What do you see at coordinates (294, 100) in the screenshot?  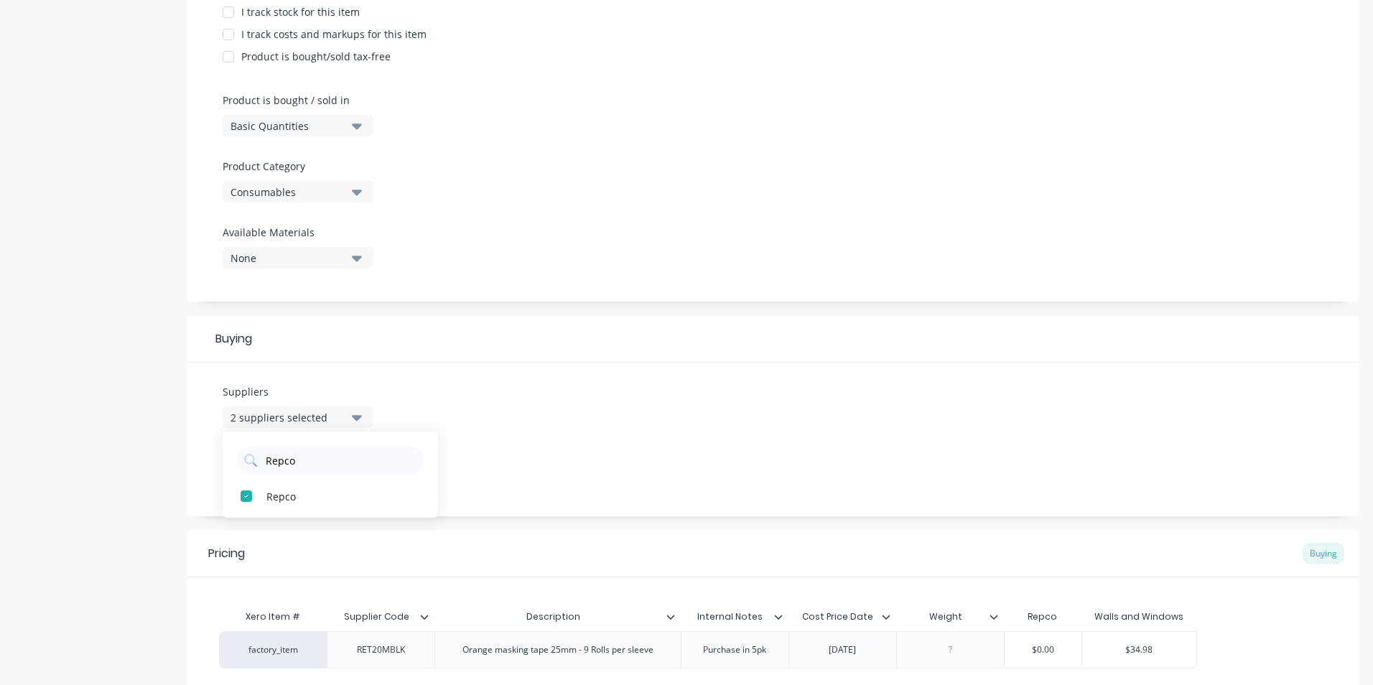 I see `label: Product is bought / sold in` at bounding box center [294, 100].